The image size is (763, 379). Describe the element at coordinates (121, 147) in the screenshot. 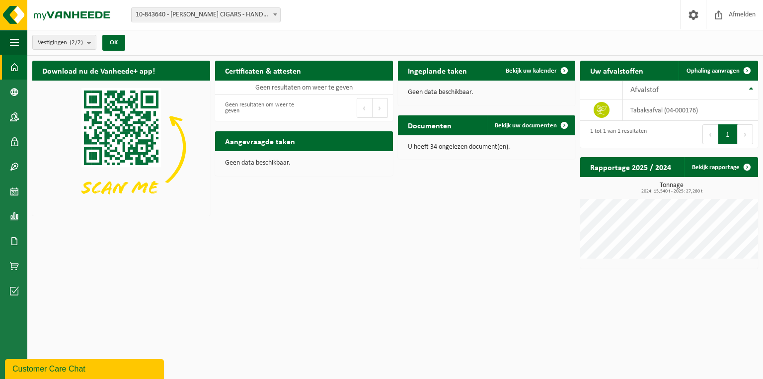

I see `img: Download de VHEPlus App` at that location.